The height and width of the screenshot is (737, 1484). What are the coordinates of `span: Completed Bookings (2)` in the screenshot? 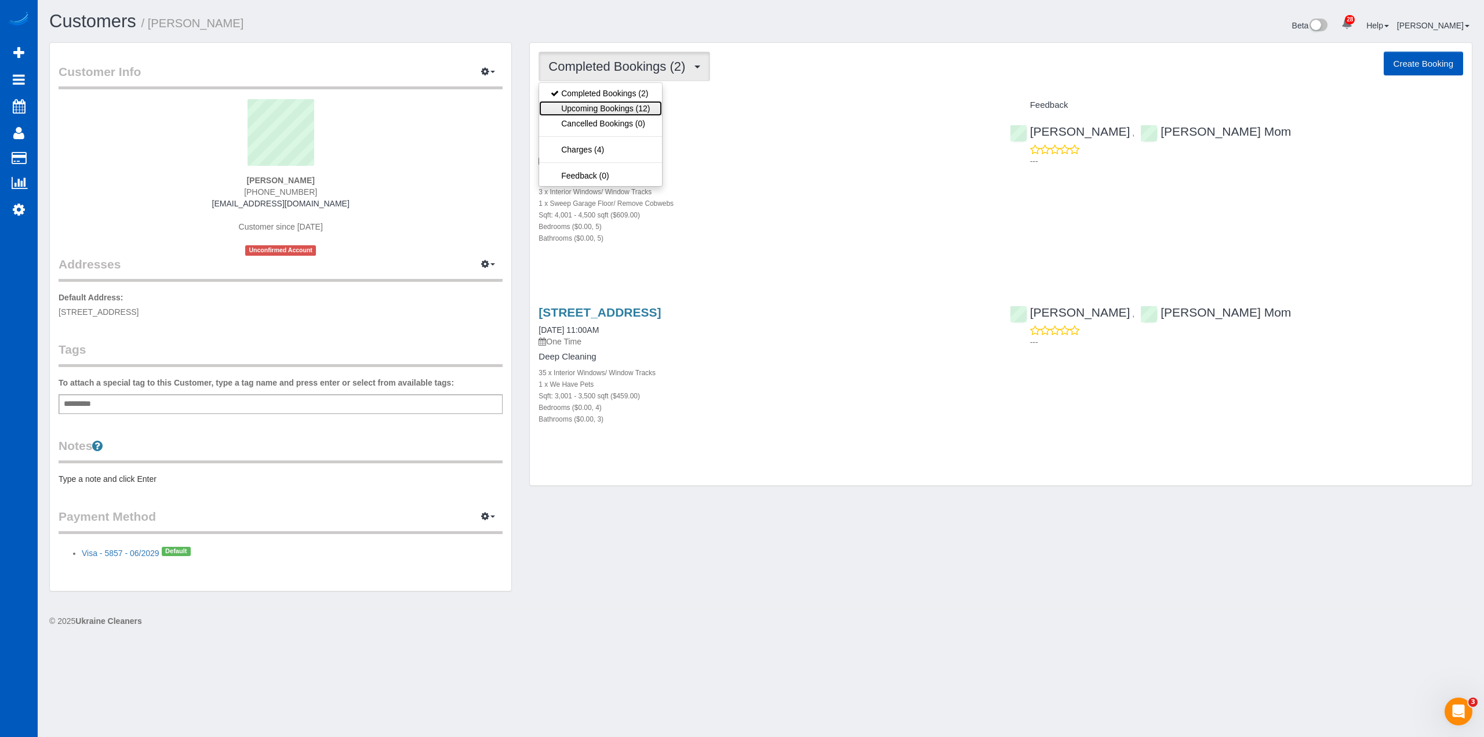 It's located at (620, 66).